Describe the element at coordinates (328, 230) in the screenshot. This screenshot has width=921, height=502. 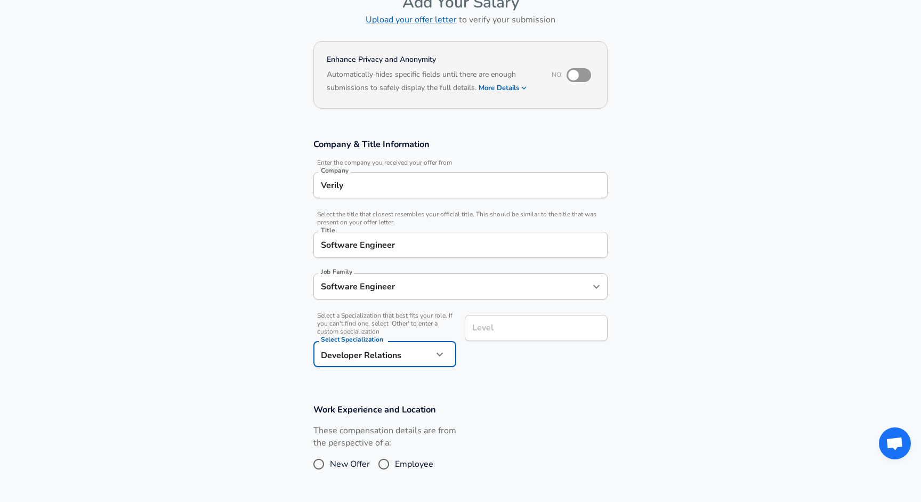
I see `label: Title` at that location.